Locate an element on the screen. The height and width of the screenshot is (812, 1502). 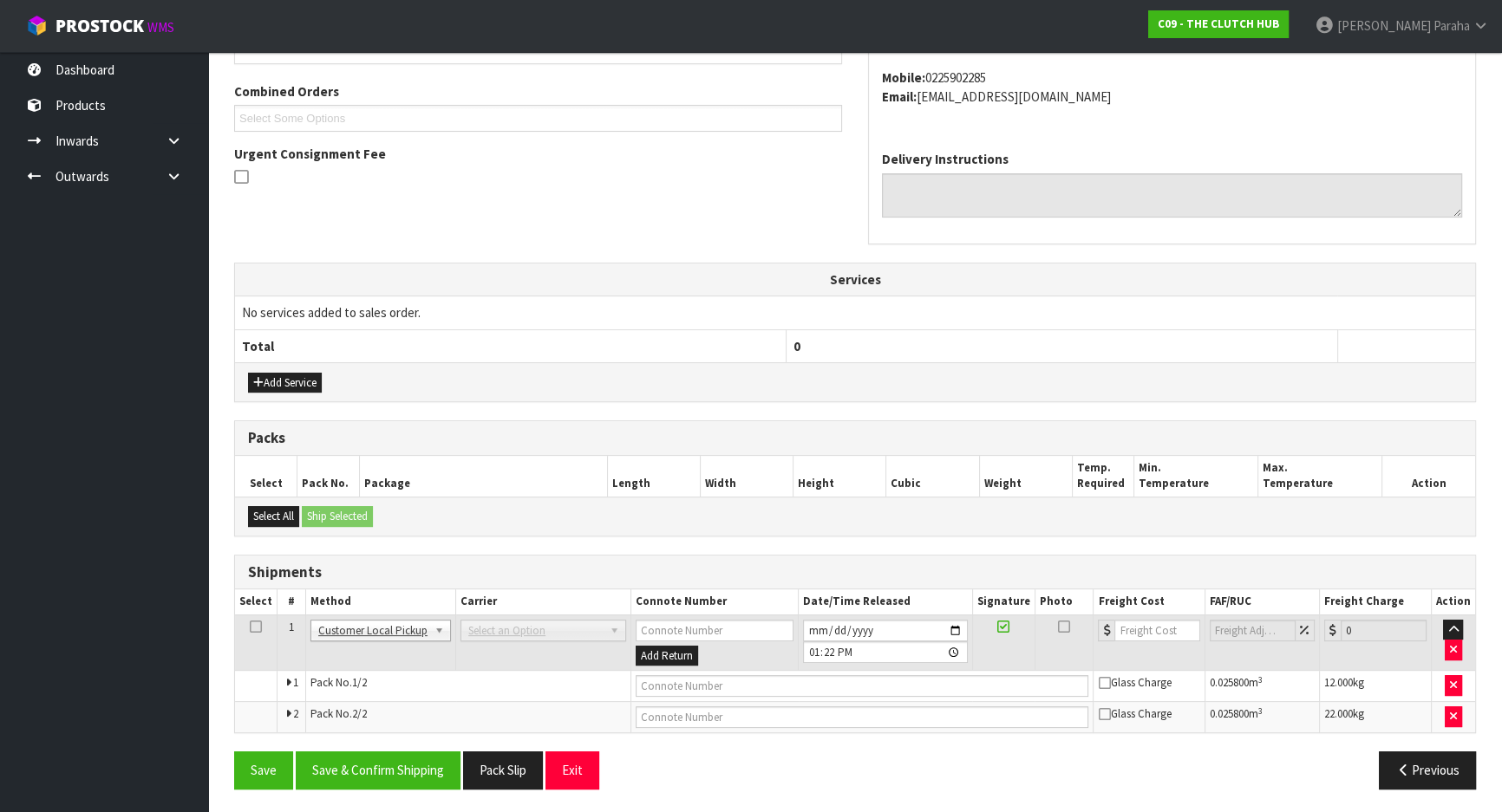
th: Package is located at coordinates (483, 475).